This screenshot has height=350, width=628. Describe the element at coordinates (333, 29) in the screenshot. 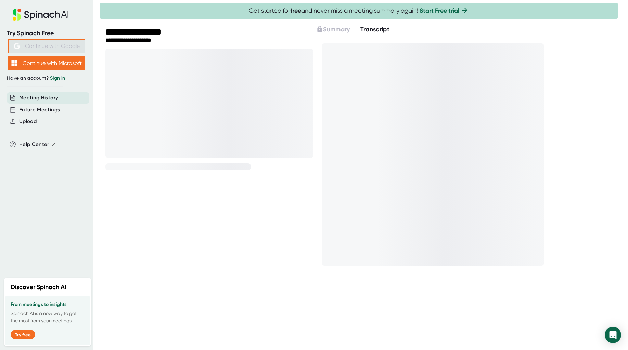

I see `button: Summary` at that location.